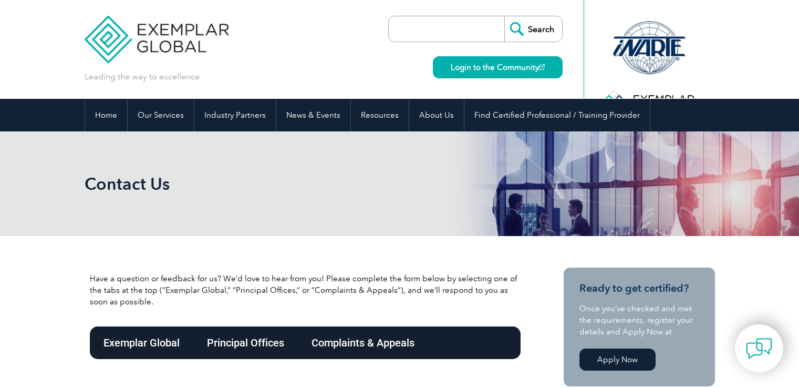 This screenshot has height=388, width=799. Describe the element at coordinates (533, 29) in the screenshot. I see `input: Search` at that location.